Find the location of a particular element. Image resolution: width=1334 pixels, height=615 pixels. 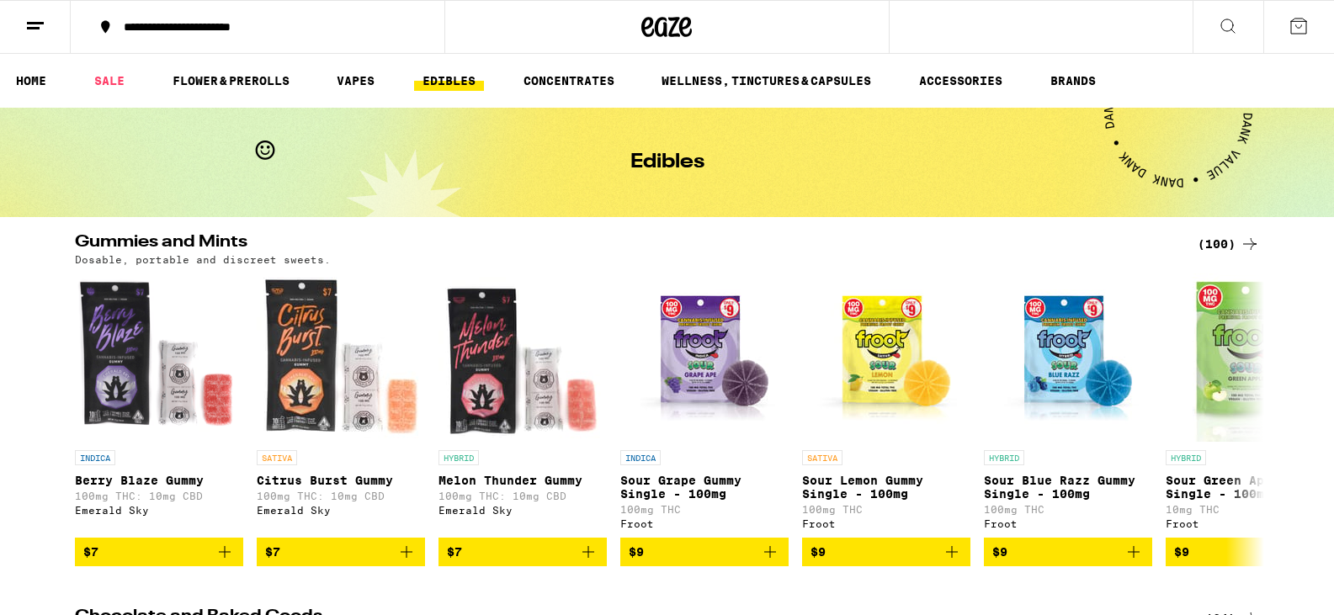

h2: Gummies and Mints is located at coordinates (626, 244).